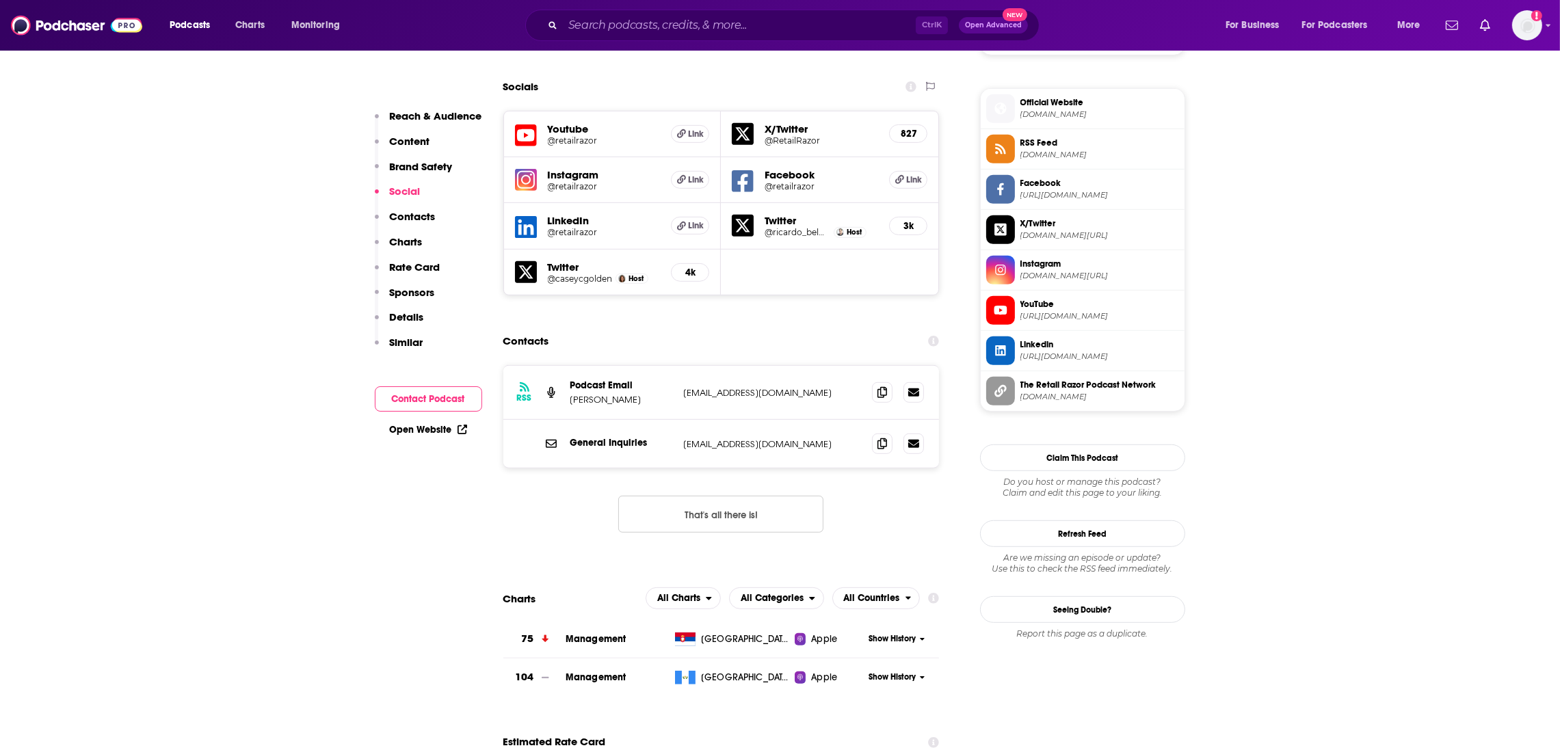 The width and height of the screenshot is (1560, 748). Describe the element at coordinates (399, 248) in the screenshot. I see `button: Charts` at that location.